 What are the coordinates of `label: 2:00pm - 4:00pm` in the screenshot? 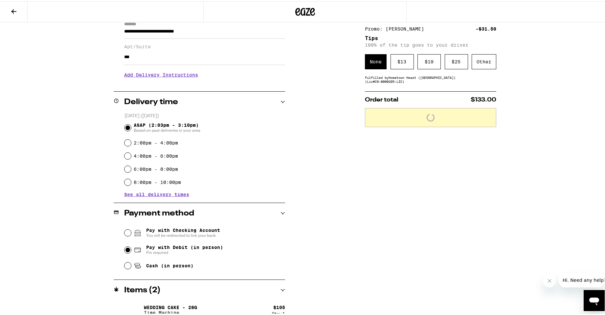 It's located at (156, 142).